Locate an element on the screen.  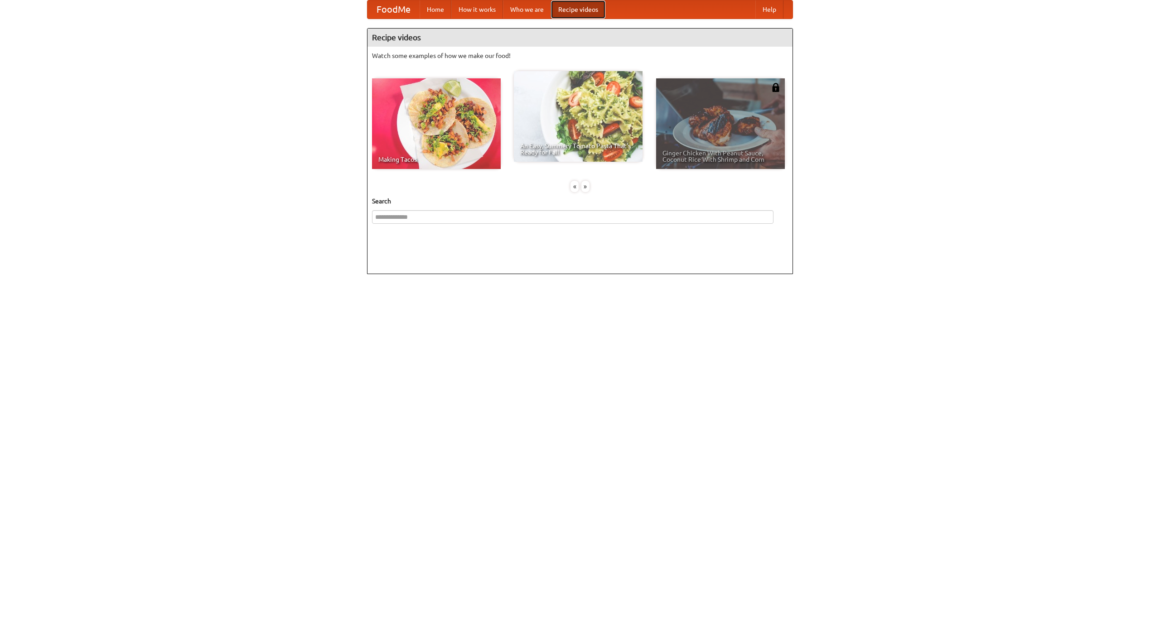
a: FoodMe is located at coordinates (393, 10).